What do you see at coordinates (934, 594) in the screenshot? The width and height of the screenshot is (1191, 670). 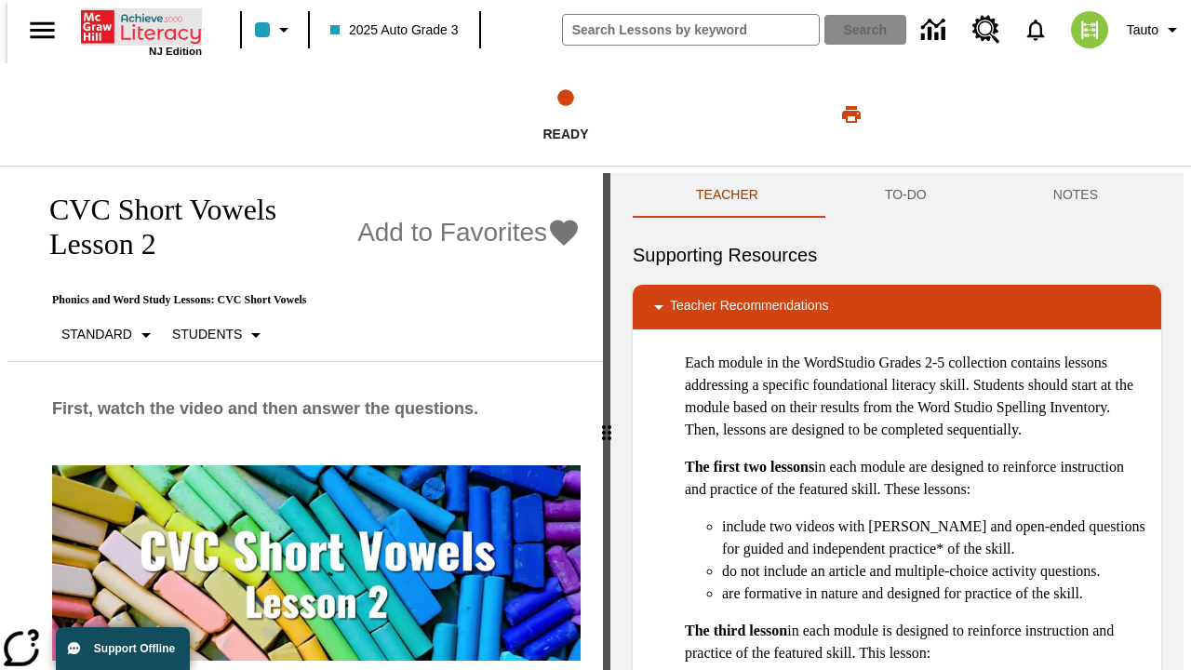 I see `li: are formative in nature and designed for practice of the skill.` at bounding box center [934, 594].